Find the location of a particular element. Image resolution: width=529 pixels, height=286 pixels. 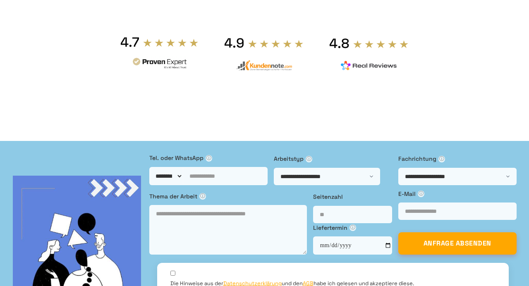

img: realreviews is located at coordinates (369, 66).